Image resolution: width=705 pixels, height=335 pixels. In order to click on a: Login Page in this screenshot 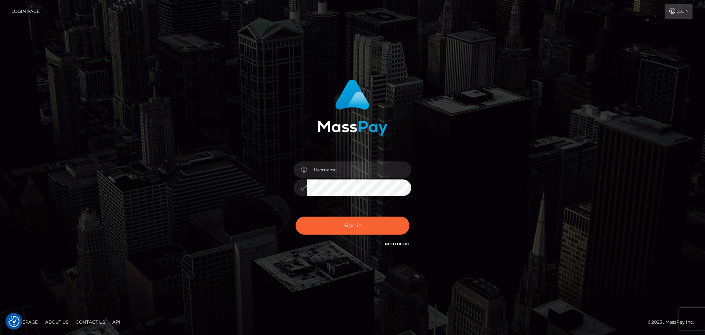, I will do `click(25, 11)`.